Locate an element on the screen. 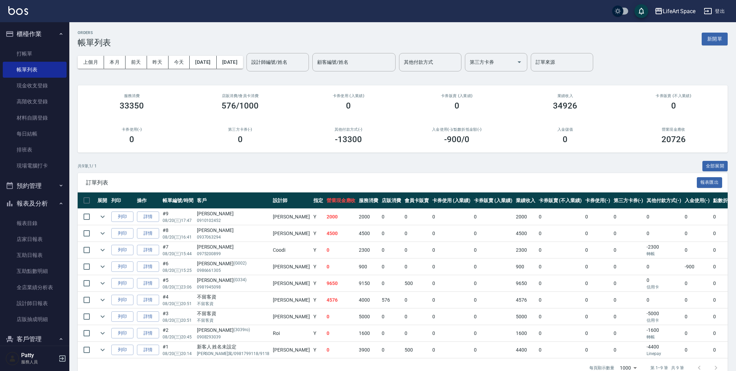 The height and width of the screenshot is (371, 736). h5: Patty is located at coordinates (39, 355).